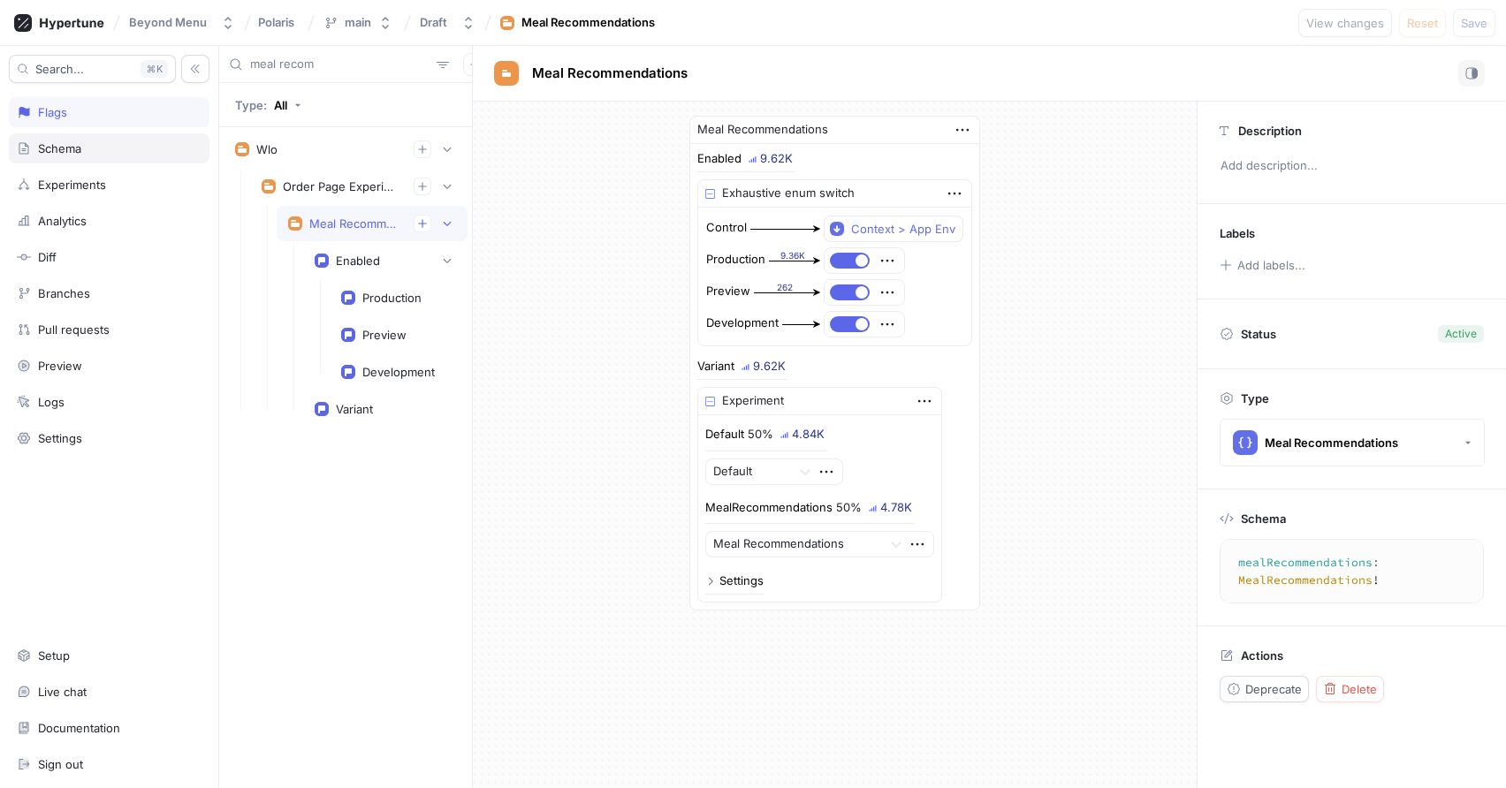  What do you see at coordinates (62, 692) in the screenshot?
I see `div: Live chat` at bounding box center [62, 692].